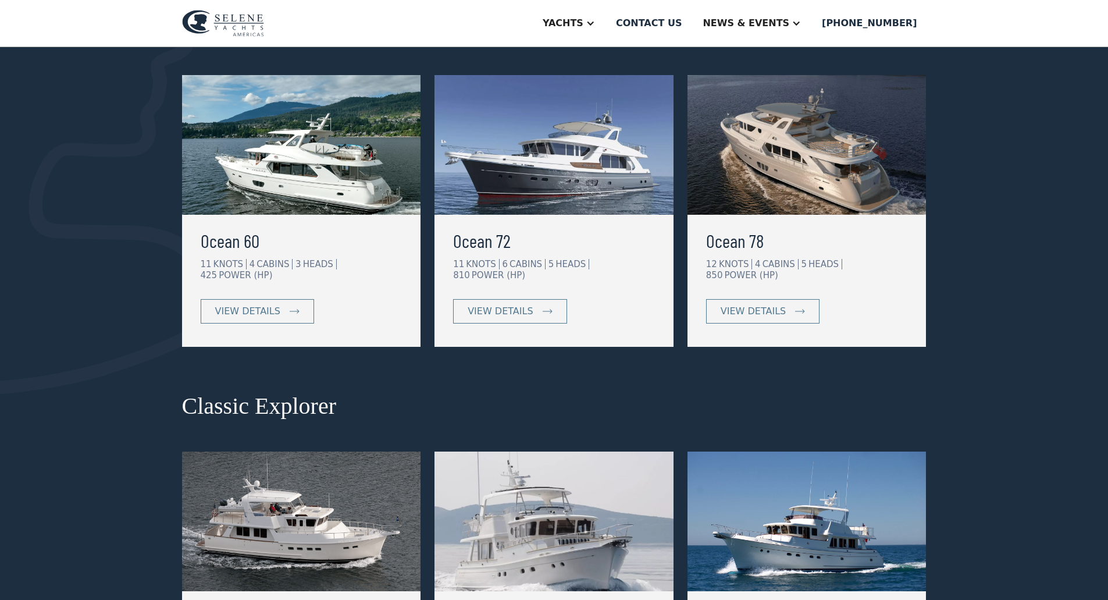 The image size is (1108, 600). Describe the element at coordinates (554, 240) in the screenshot. I see `a: Ocean 72` at that location.